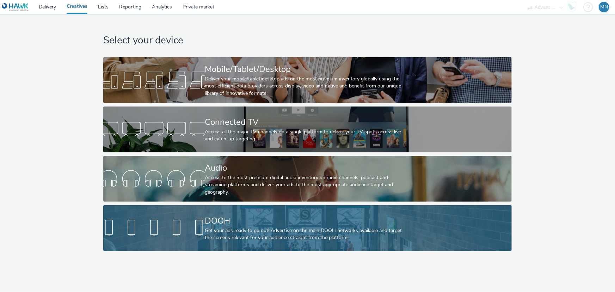  I want to click on div: Get your ads ready to go out! Advertise on the main DOOH networks available and target the screen..., so click(306, 234).